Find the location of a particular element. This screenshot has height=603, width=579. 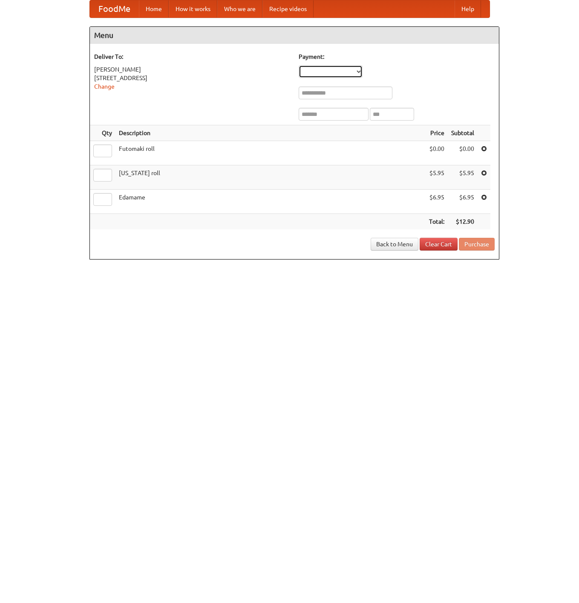

a: Change is located at coordinates (104, 86).